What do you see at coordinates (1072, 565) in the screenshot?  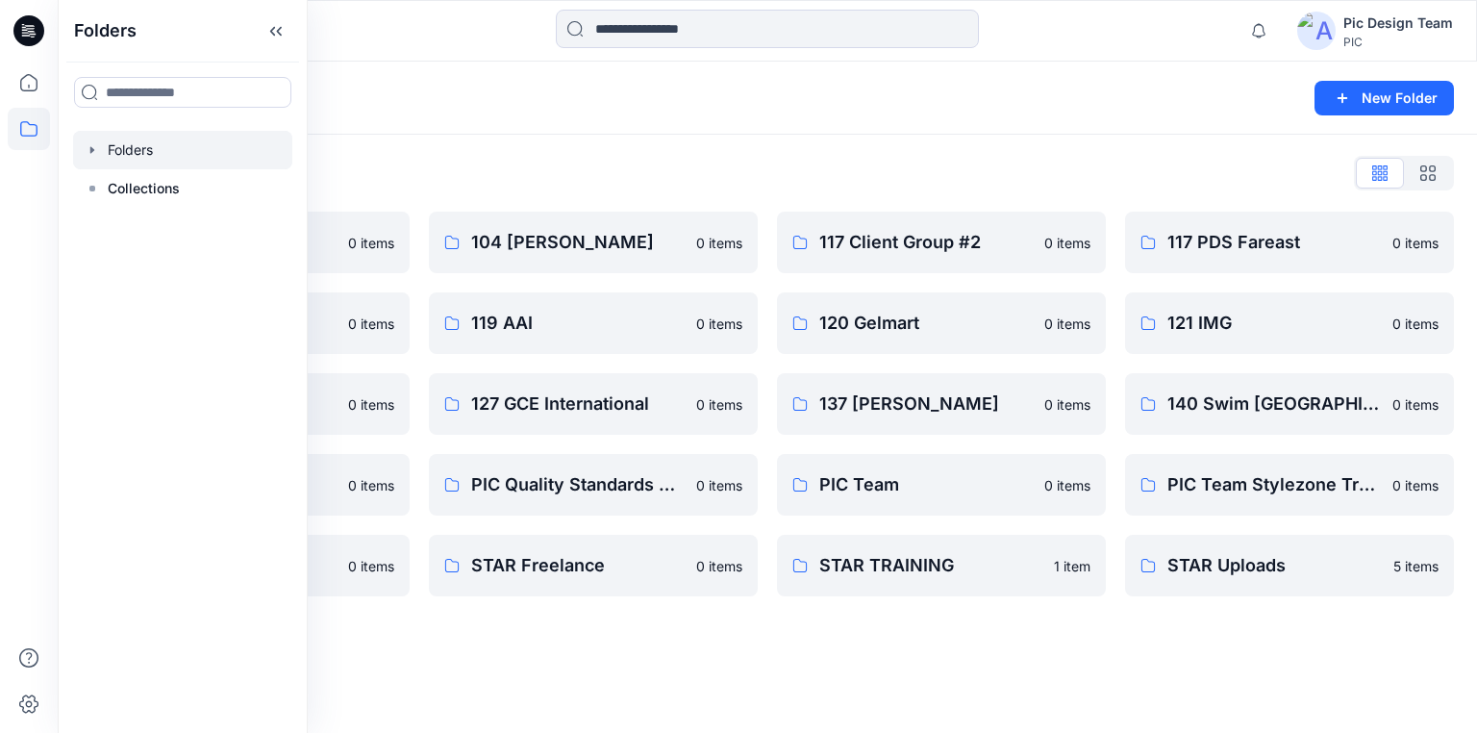 I see `p: 1 item` at bounding box center [1072, 565].